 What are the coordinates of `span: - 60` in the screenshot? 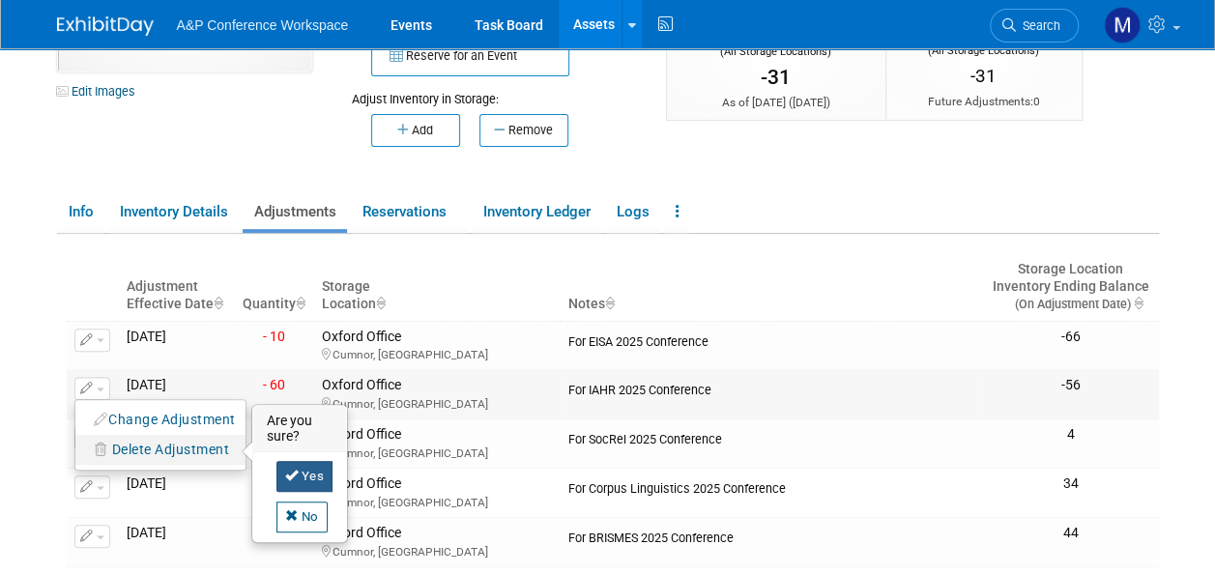 It's located at (273, 385).